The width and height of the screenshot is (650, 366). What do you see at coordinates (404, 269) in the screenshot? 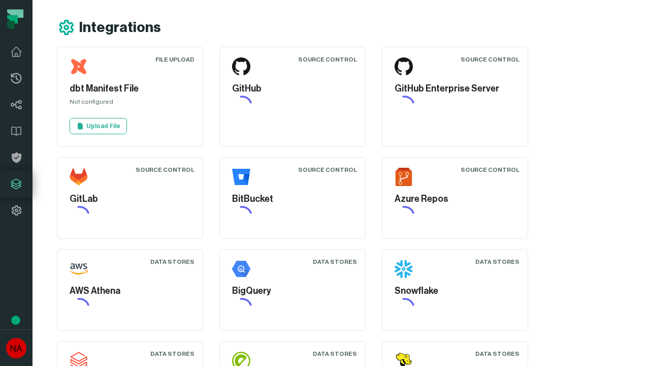
I see `img: Snowflake` at bounding box center [404, 269].